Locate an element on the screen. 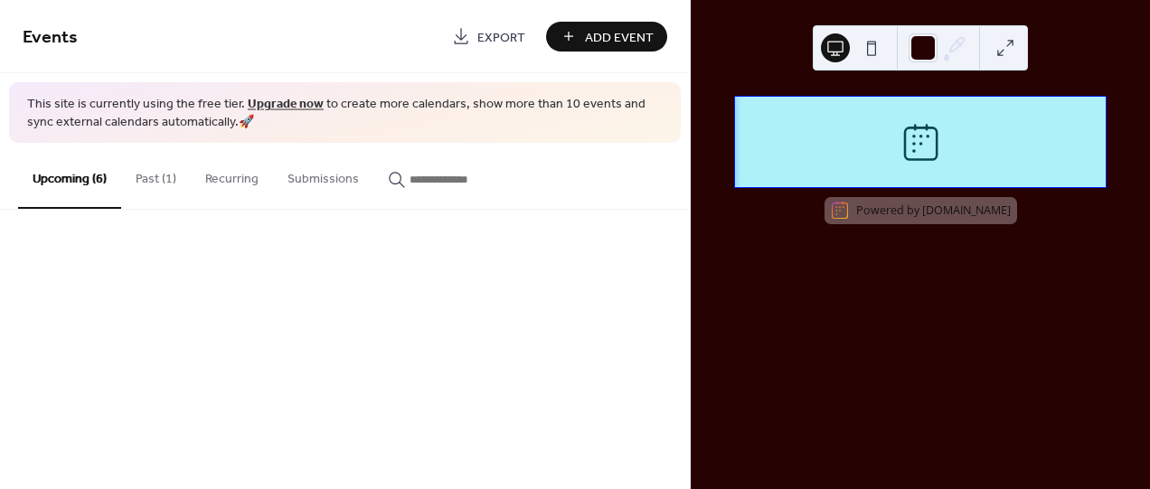 This screenshot has height=489, width=1150. button: Add Event is located at coordinates (606, 36).